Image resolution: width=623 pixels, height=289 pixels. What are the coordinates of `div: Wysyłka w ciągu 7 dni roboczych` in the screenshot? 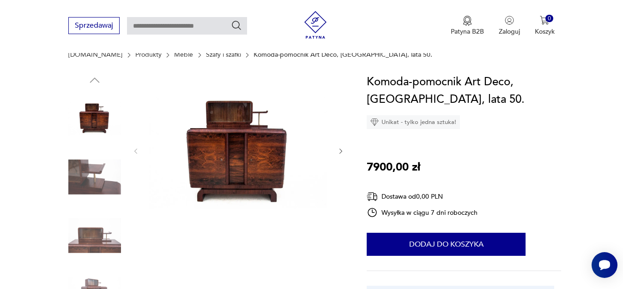 It's located at (422, 213).